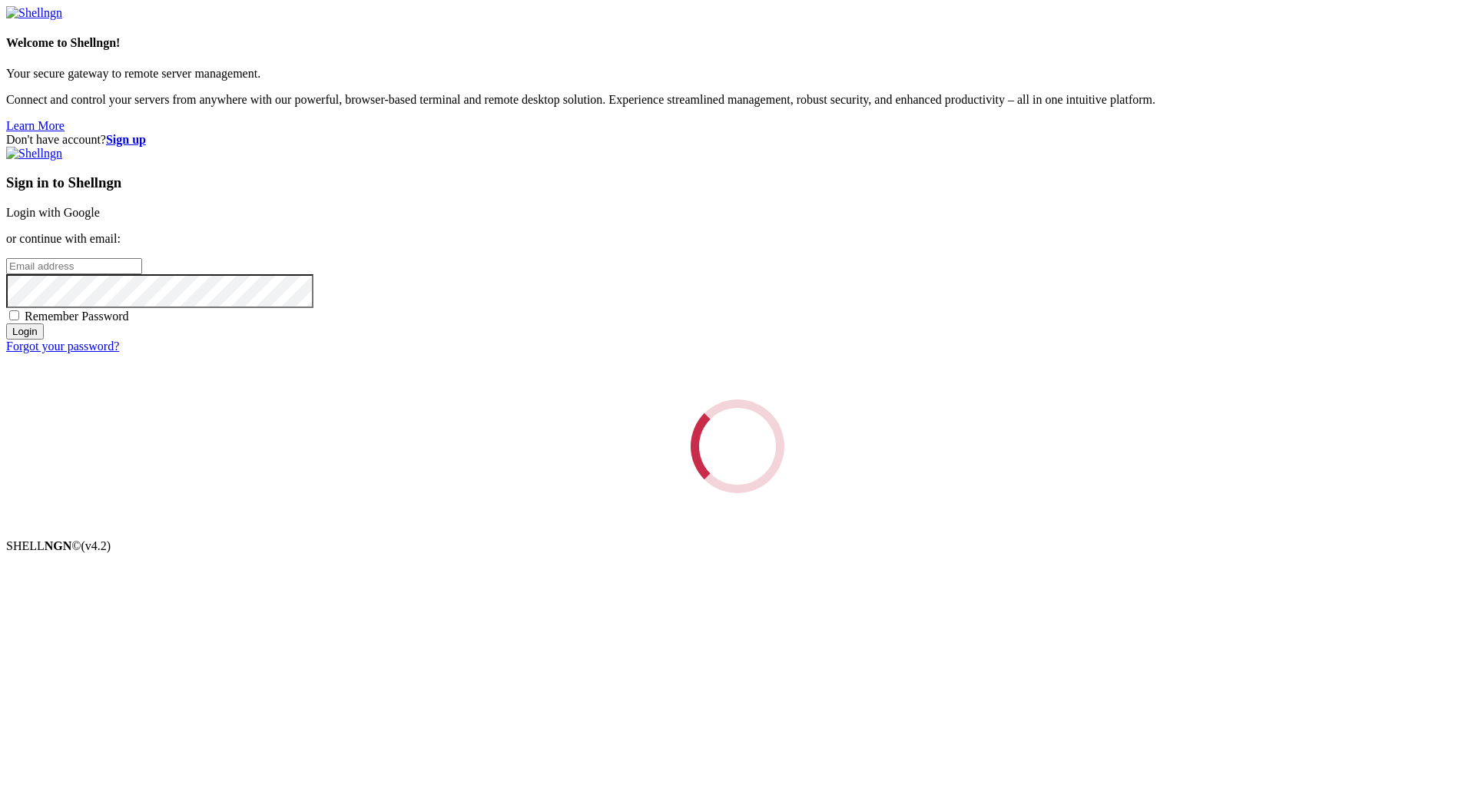 This screenshot has width=1475, height=792. What do you see at coordinates (74, 266) in the screenshot?
I see `input: Email address` at bounding box center [74, 266].